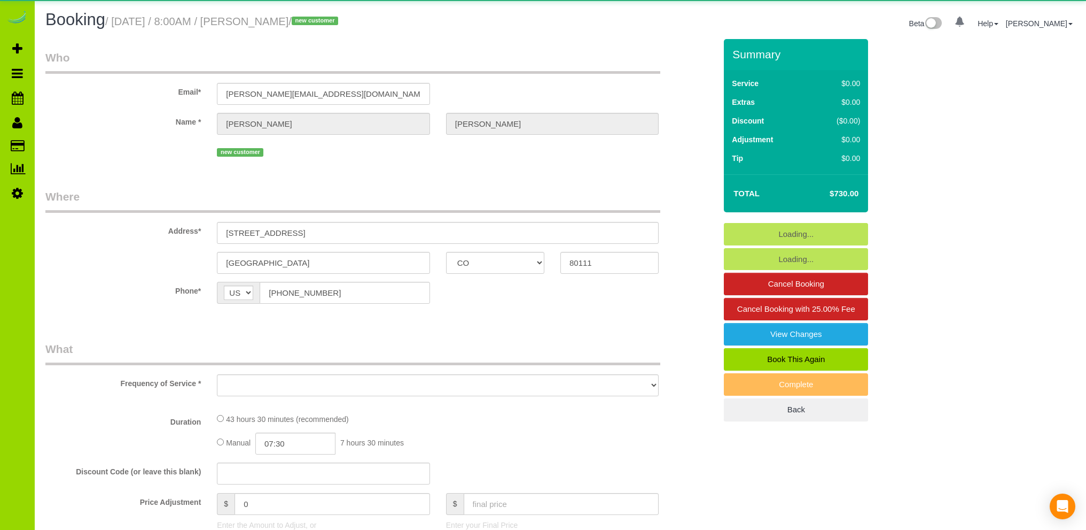 This screenshot has height=530, width=1086. I want to click on input: Last Name*, so click(553, 123).